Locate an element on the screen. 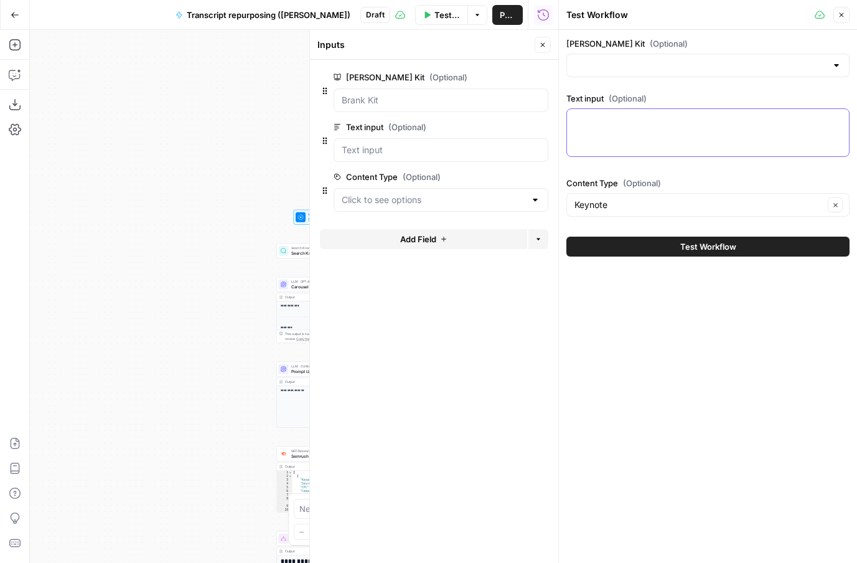 This screenshot has width=857, height=563. span: Toggle code folding, rows 2 through 11 is located at coordinates (291, 476).